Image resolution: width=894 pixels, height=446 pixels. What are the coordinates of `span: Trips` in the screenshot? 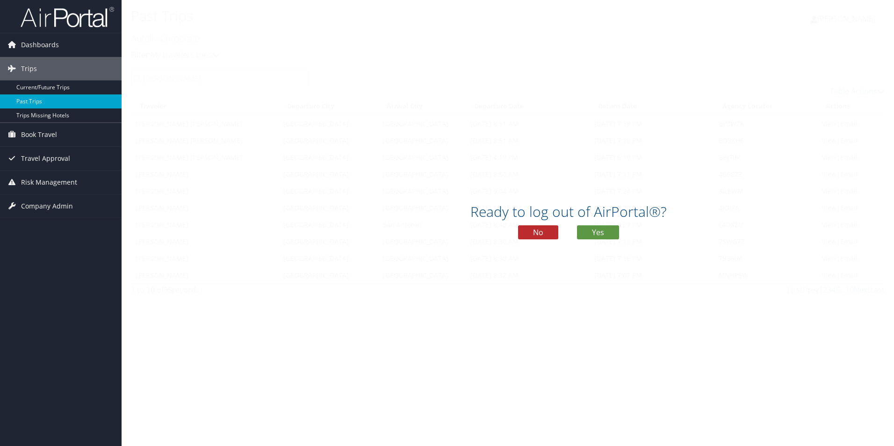 It's located at (29, 69).